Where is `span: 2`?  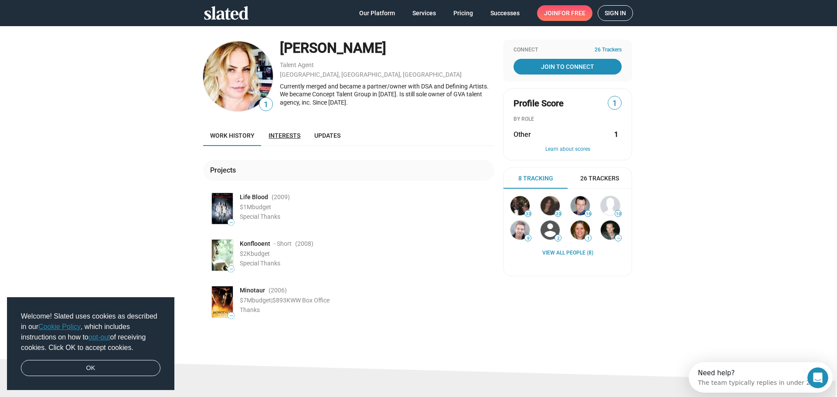
span: 2 is located at coordinates (558, 239).